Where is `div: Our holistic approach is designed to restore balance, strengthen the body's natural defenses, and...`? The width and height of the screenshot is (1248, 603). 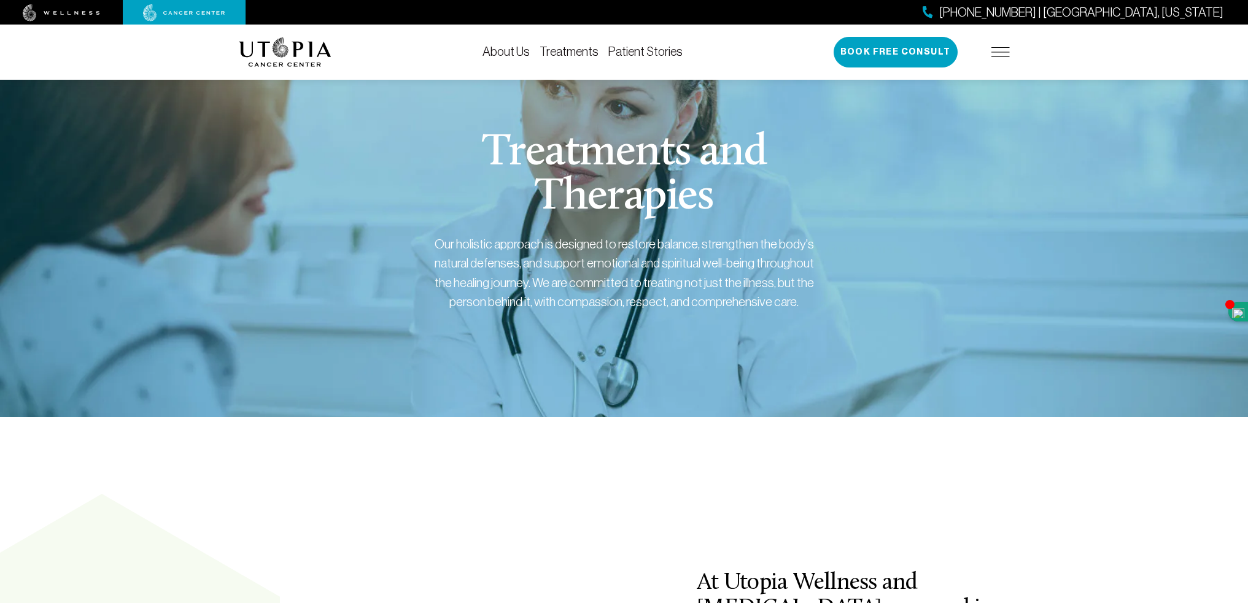
div: Our holistic approach is designed to restore balance, strengthen the body's natural defenses, and... is located at coordinates (624, 273).